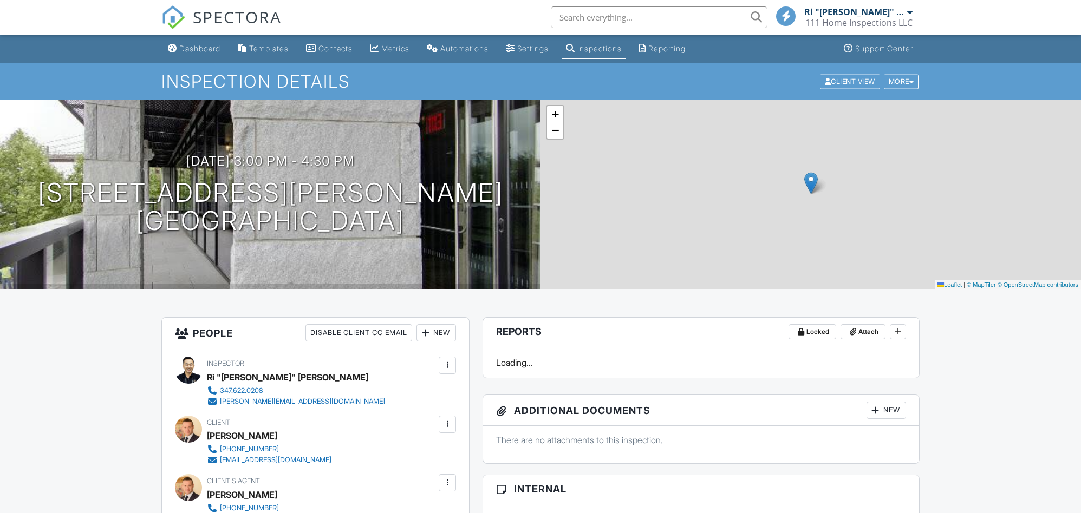 The image size is (1081, 513). Describe the element at coordinates (335, 48) in the screenshot. I see `div: Contacts` at that location.